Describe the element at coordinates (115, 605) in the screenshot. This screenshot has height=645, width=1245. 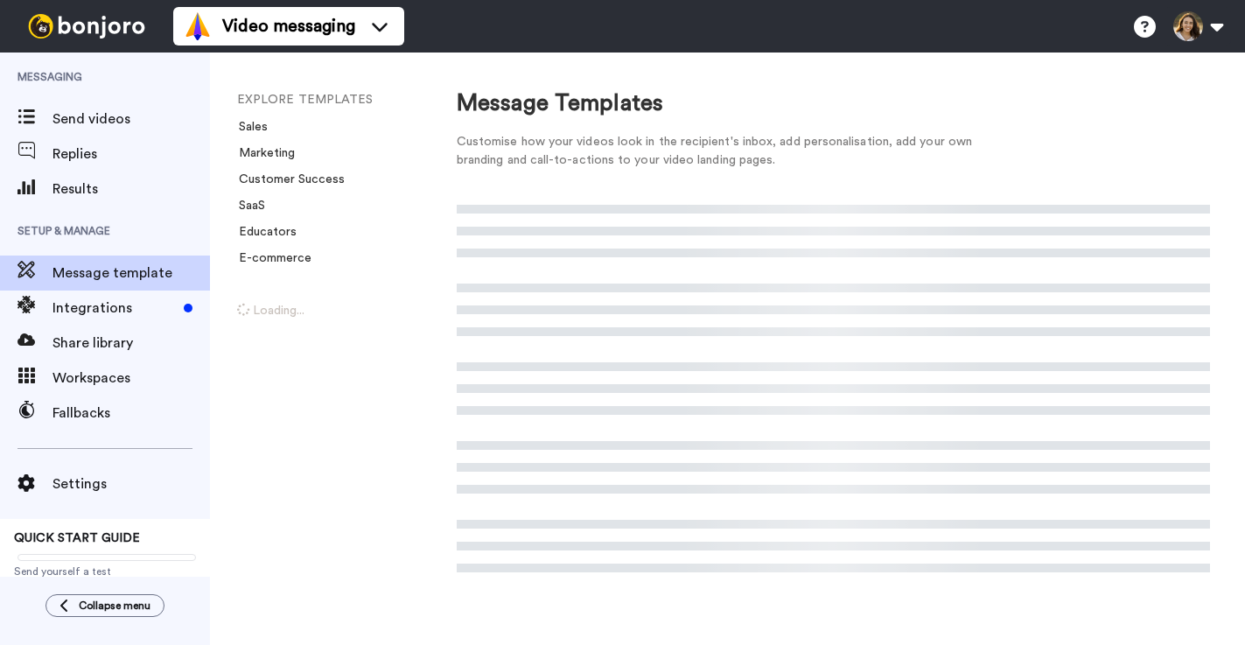
I see `span: Collapse menu` at that location.